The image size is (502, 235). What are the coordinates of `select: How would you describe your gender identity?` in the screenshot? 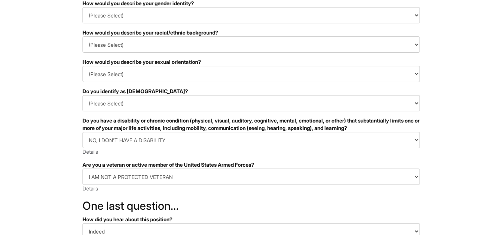 It's located at (251, 15).